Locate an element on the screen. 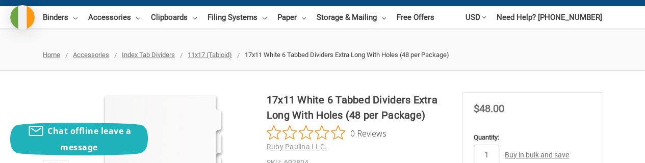  span: Accessories is located at coordinates (91, 55).